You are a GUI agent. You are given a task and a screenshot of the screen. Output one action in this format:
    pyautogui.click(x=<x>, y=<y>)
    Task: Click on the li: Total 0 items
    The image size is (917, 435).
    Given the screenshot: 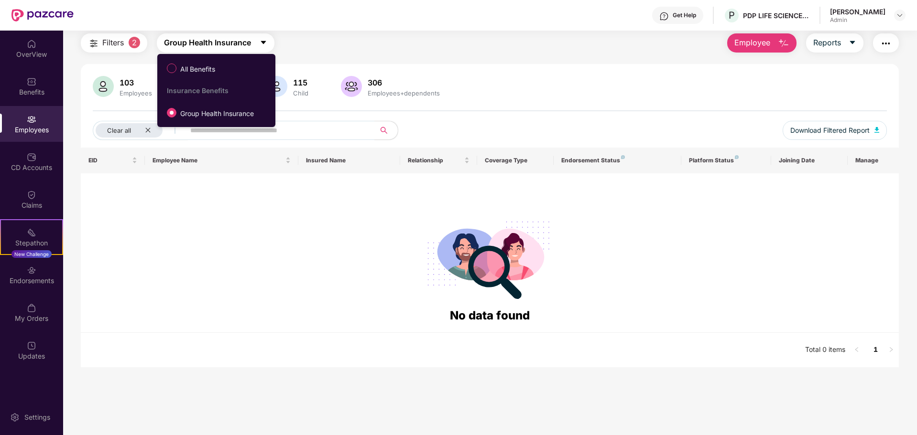 What is the action you would take?
    pyautogui.click(x=825, y=350)
    